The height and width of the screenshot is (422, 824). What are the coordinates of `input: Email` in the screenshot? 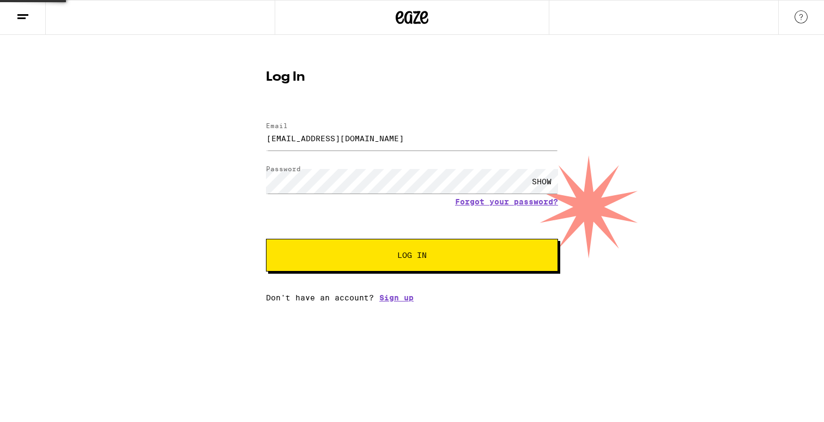 It's located at (412, 138).